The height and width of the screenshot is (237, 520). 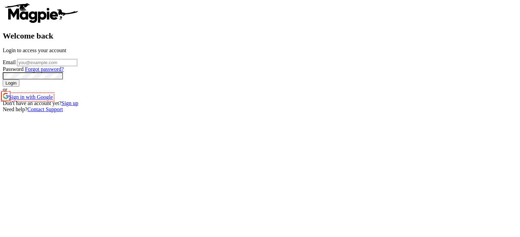 I want to click on input: you@example.com, so click(x=47, y=62).